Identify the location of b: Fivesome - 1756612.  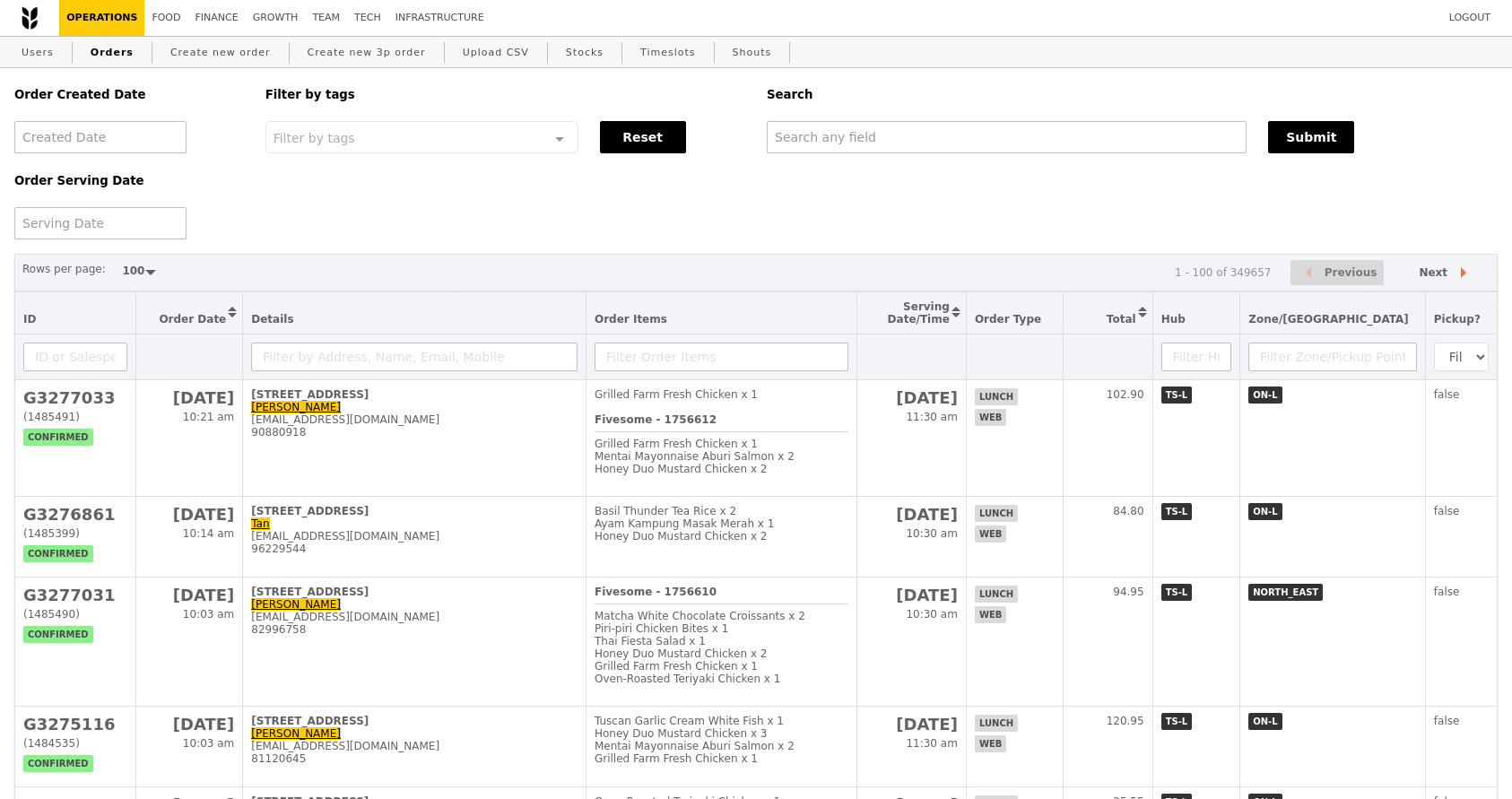
(656, 419).